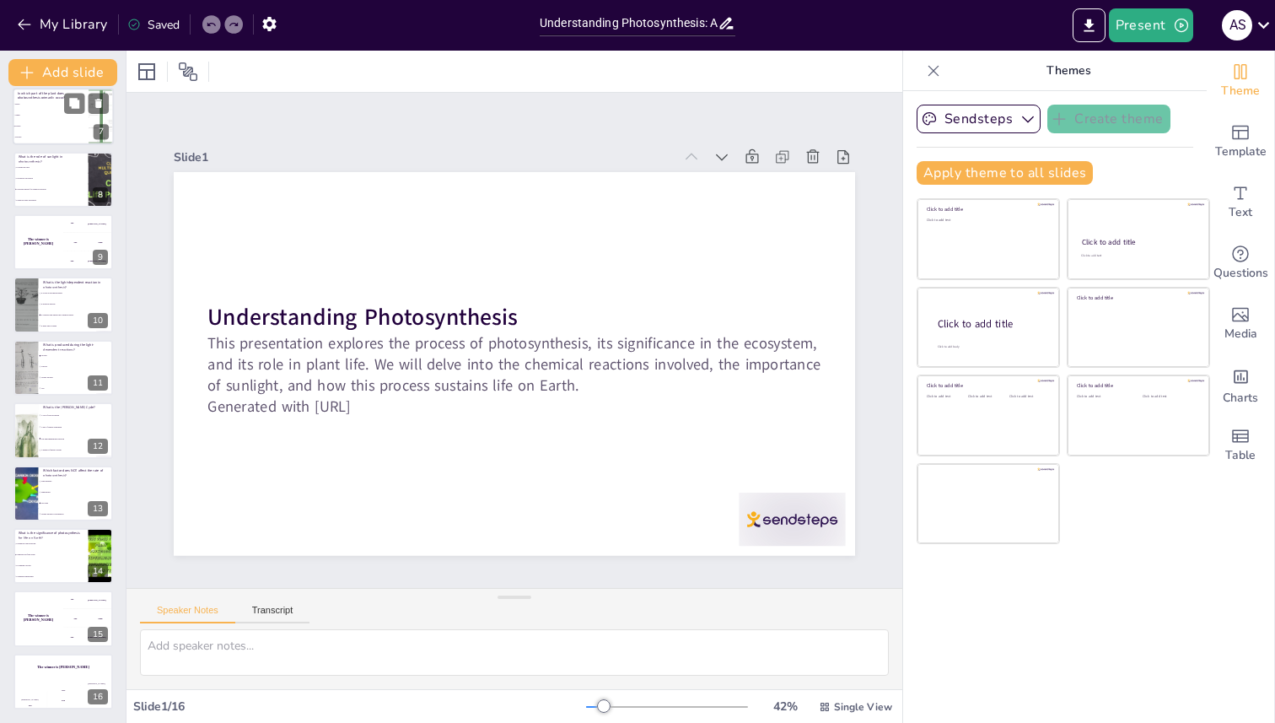 The image size is (1275, 723). I want to click on button: Create theme, so click(1109, 119).